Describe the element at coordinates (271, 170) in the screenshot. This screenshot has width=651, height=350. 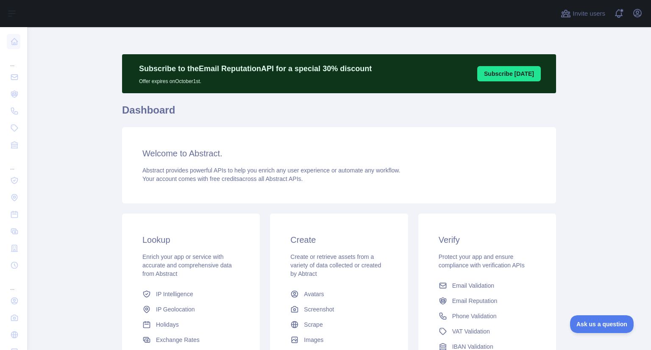
I see `span: Abstract provides powerful APIs to help you enrich any user experience or automate any workflow.` at that location.